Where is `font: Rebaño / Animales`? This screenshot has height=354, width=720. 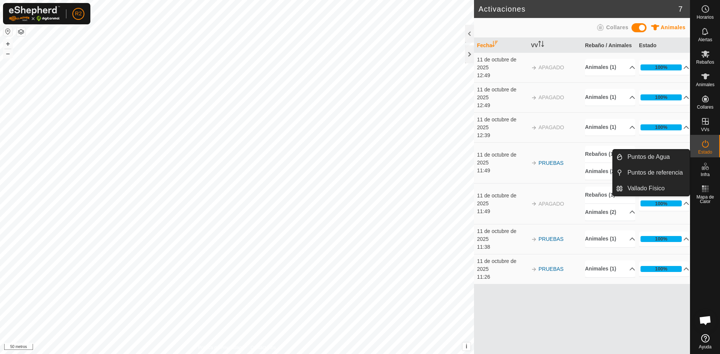
font: Rebaño / Animales is located at coordinates (608, 45).